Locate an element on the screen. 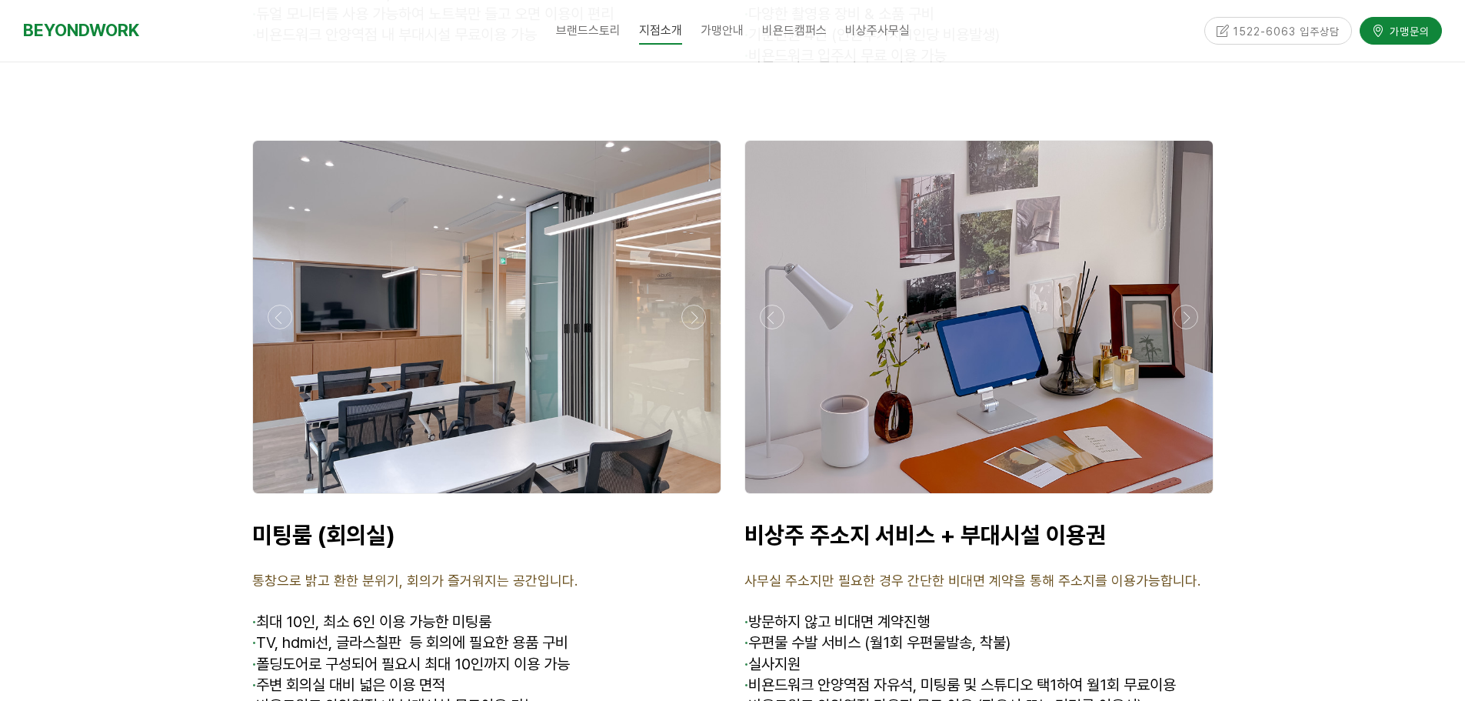 The width and height of the screenshot is (1465, 701). a: 가맹문의 is located at coordinates (1400, 27).